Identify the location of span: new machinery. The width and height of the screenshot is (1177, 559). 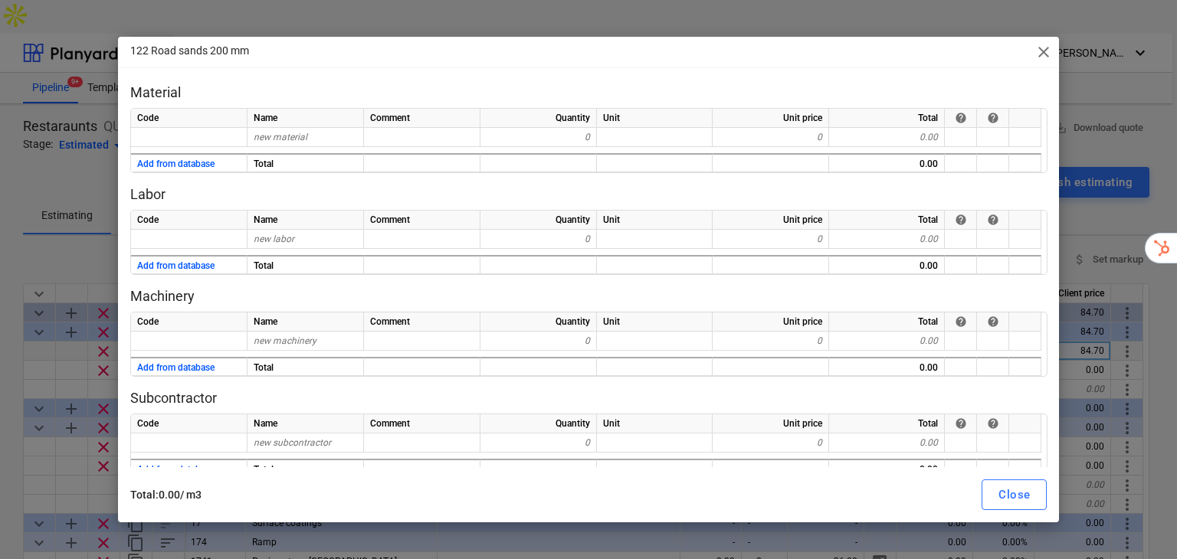
(285, 341).